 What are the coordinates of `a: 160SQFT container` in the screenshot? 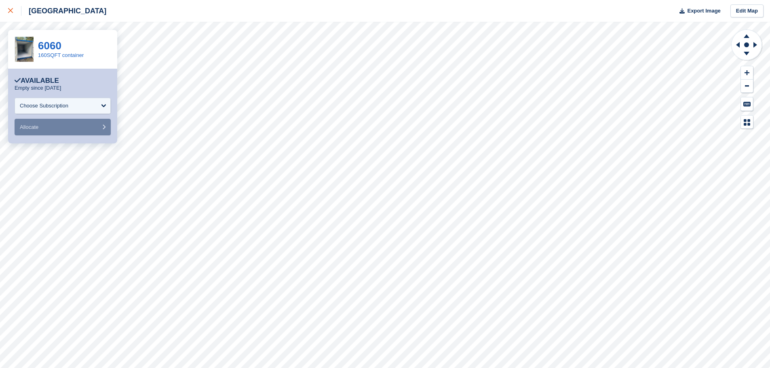 It's located at (61, 55).